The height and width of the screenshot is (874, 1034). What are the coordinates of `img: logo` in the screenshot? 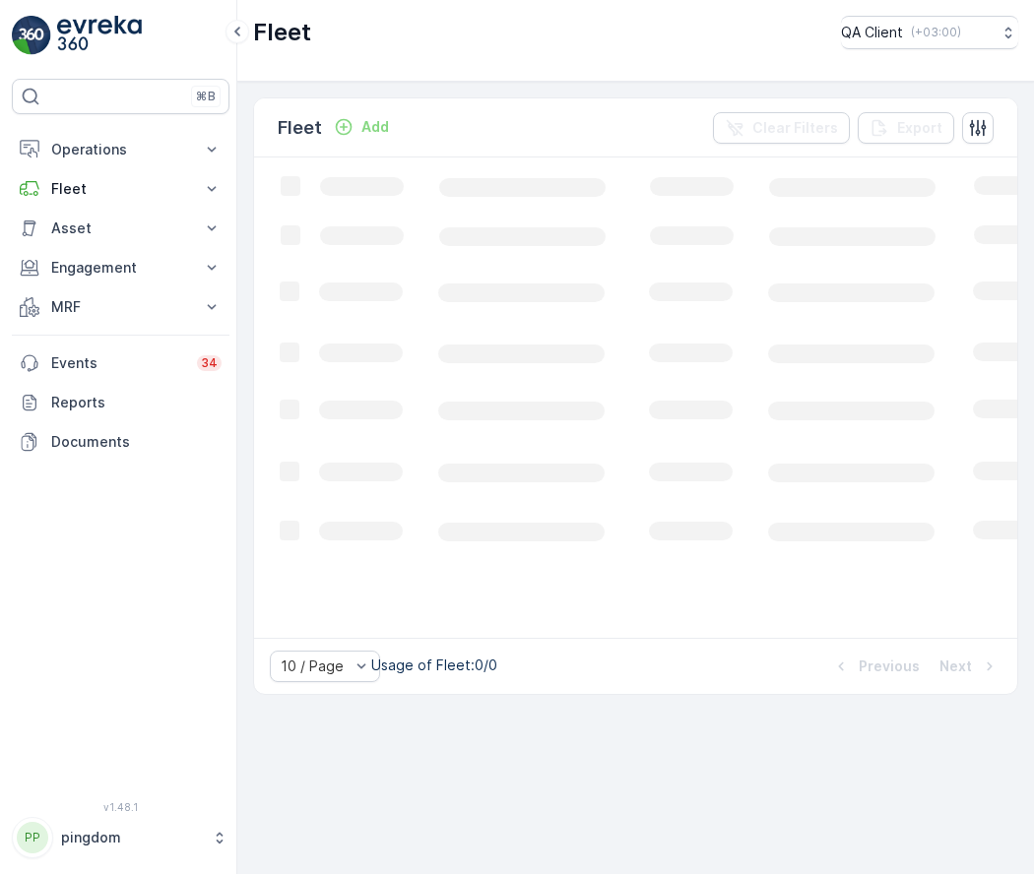 It's located at (31, 35).